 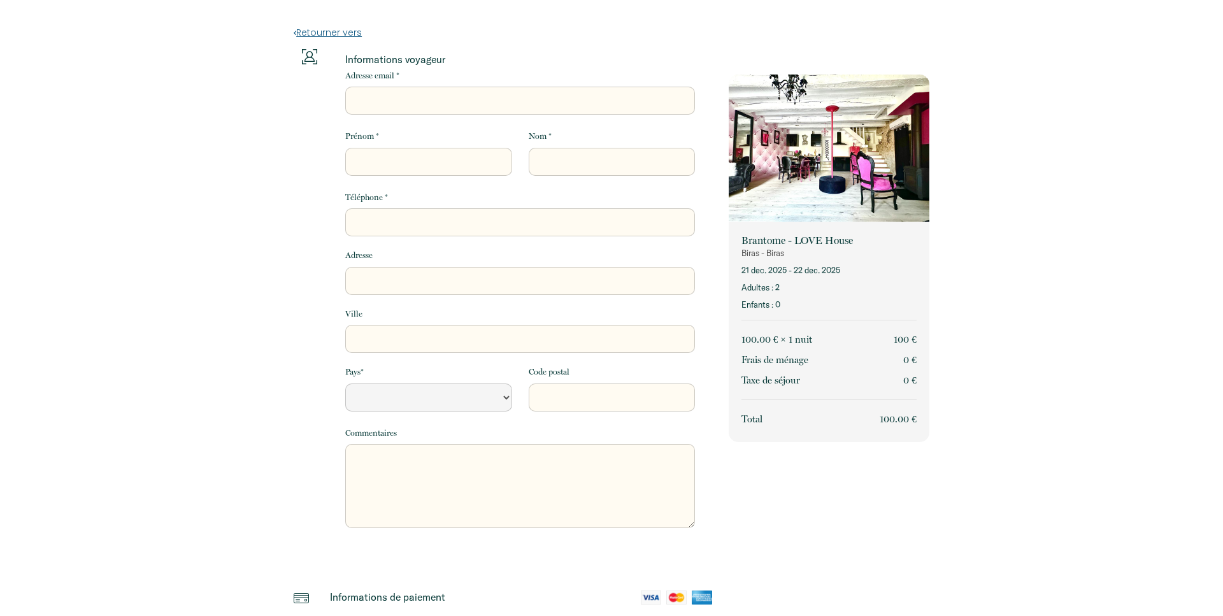 What do you see at coordinates (387, 597) in the screenshot?
I see `p: Informations de paiement` at bounding box center [387, 597].